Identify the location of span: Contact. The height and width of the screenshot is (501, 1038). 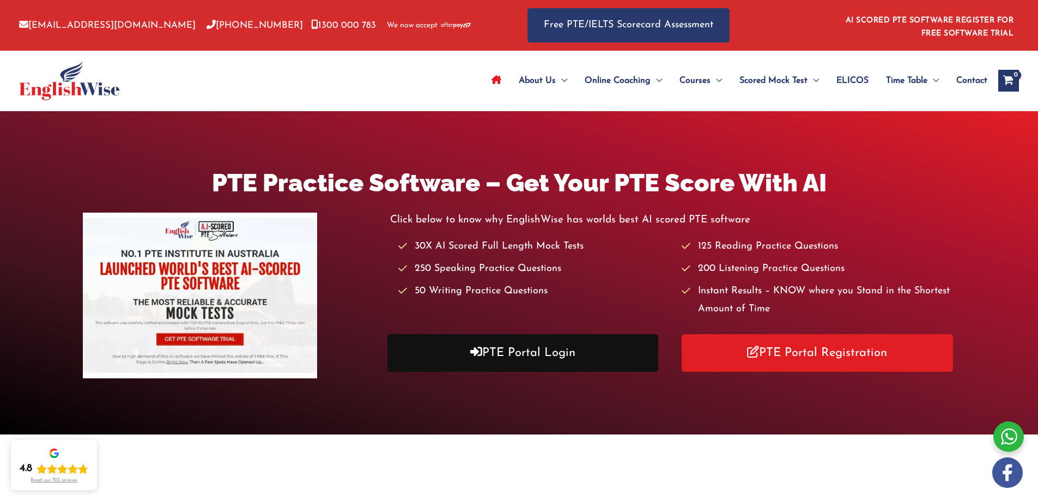
(971, 81).